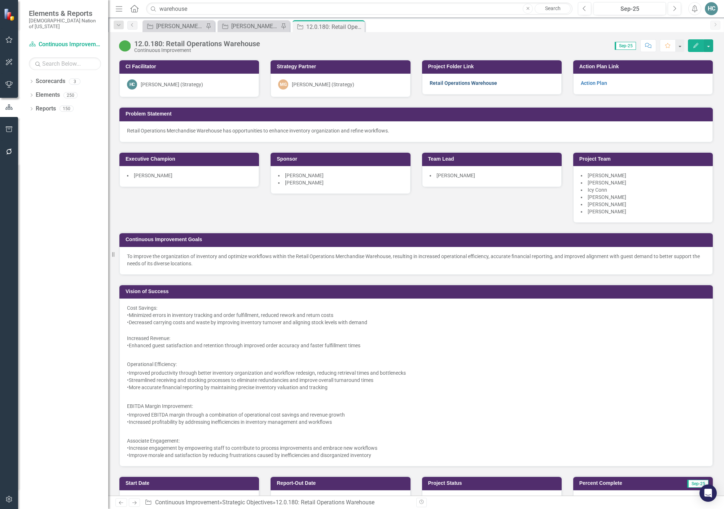 The height and width of the screenshot is (509, 724). I want to click on span: Icy Conn, so click(597, 190).